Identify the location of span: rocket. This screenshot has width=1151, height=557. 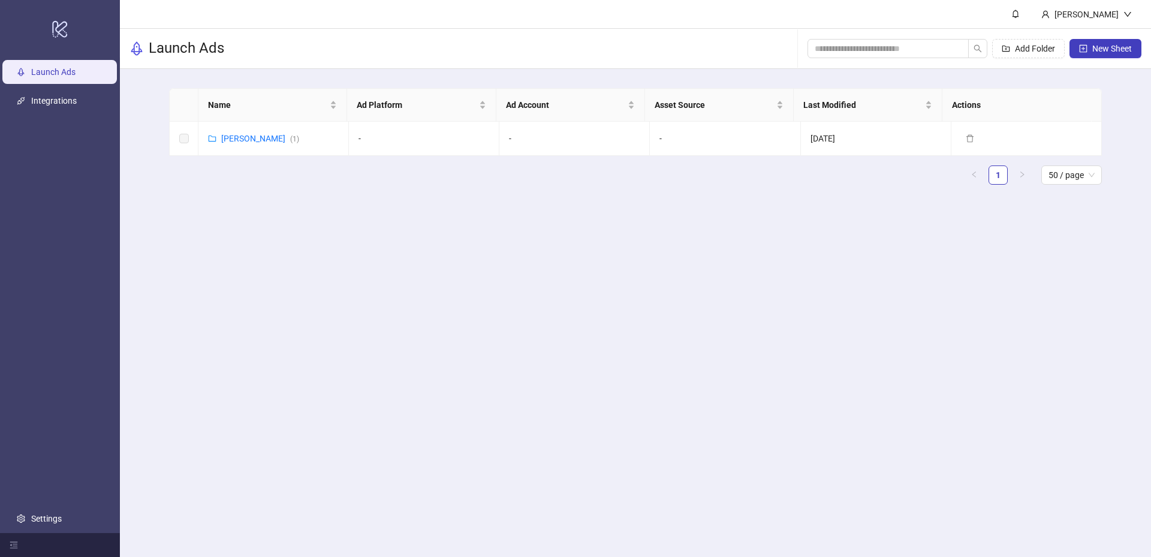
(137, 49).